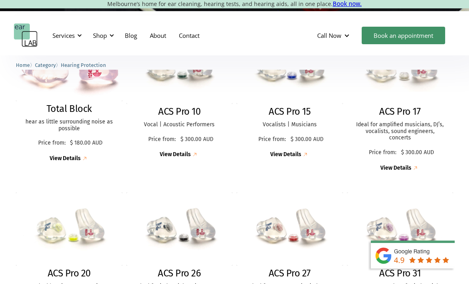  Describe the element at coordinates (69, 96) in the screenshot. I see `a: Total BlockTotal Blockhear as little surrounding noise as possiblePrice from:$ 180.00 AUDView Det...` at that location.